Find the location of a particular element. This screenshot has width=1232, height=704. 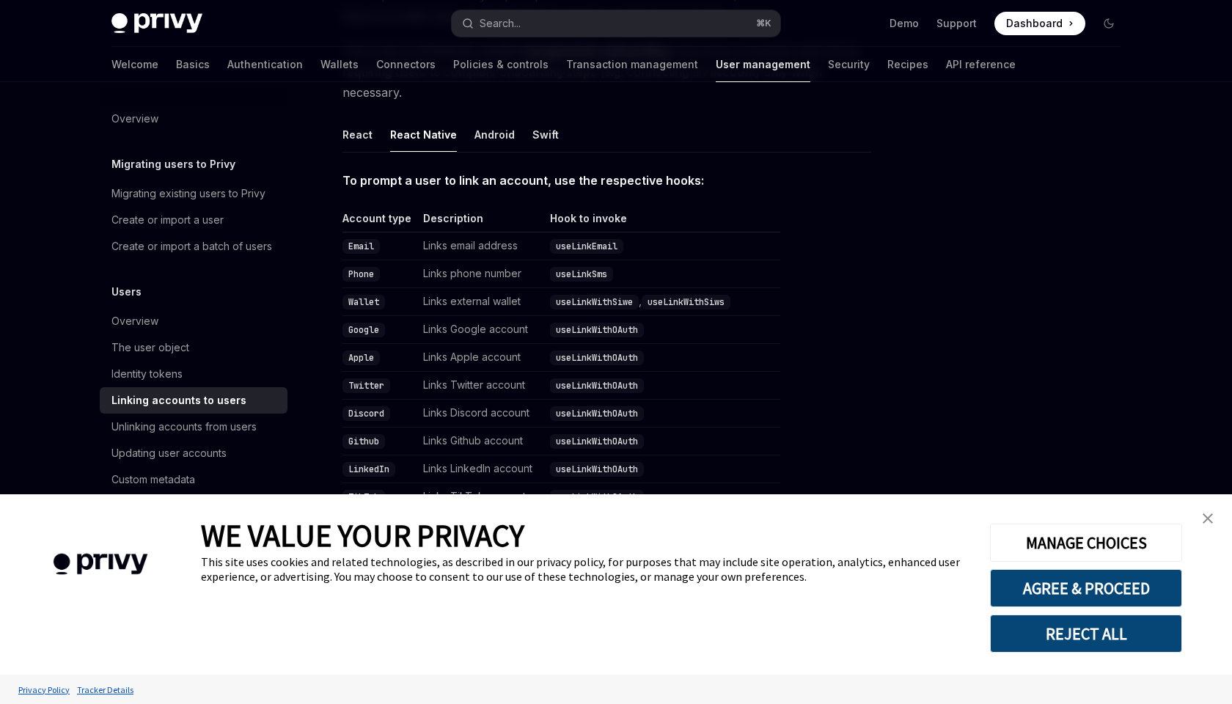

button: Search...⌘K is located at coordinates (616, 23).